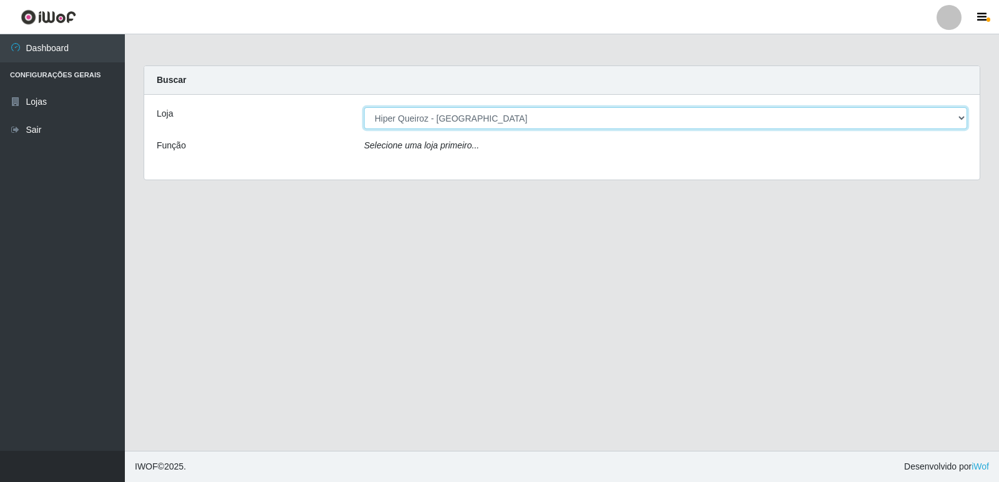  What do you see at coordinates (171, 80) in the screenshot?
I see `strong: Buscar` at bounding box center [171, 80].